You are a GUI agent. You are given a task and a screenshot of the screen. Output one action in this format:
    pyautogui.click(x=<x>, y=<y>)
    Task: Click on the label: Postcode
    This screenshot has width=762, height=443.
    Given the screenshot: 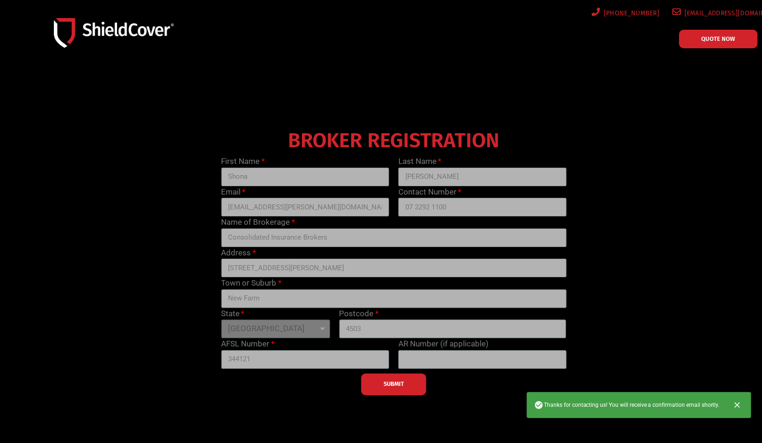 What is the action you would take?
    pyautogui.click(x=358, y=314)
    